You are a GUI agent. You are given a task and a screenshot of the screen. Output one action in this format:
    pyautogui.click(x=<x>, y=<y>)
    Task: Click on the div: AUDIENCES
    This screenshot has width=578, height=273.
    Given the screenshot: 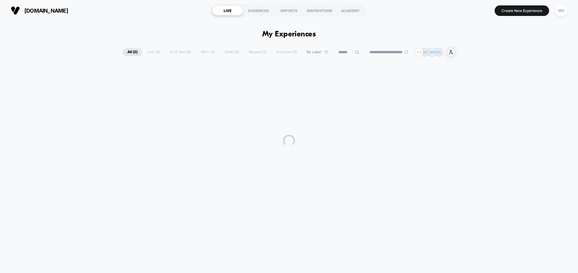 What is the action you would take?
    pyautogui.click(x=258, y=11)
    